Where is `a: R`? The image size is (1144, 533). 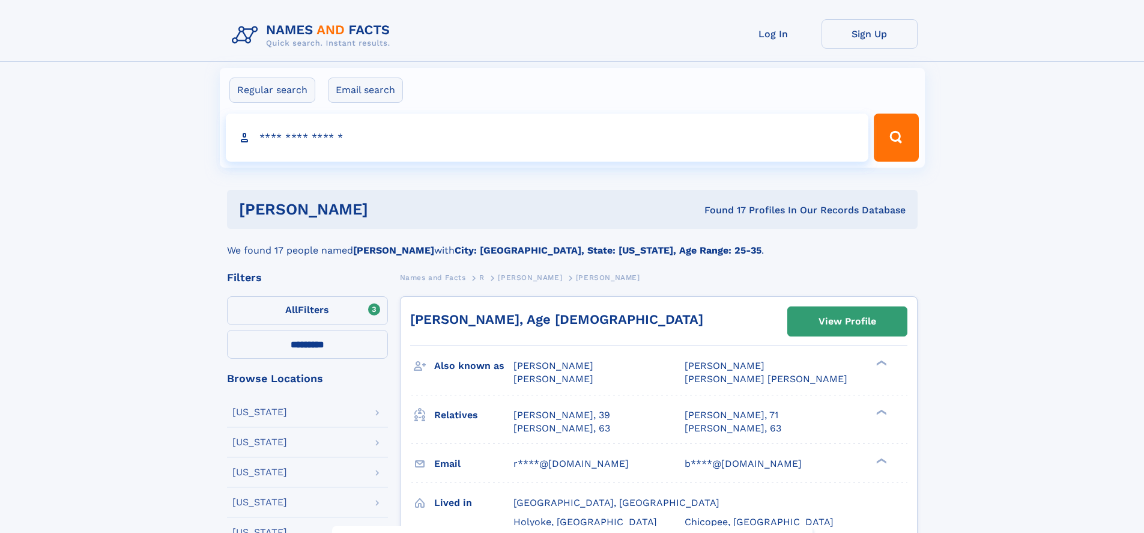 a: R is located at coordinates (482, 277).